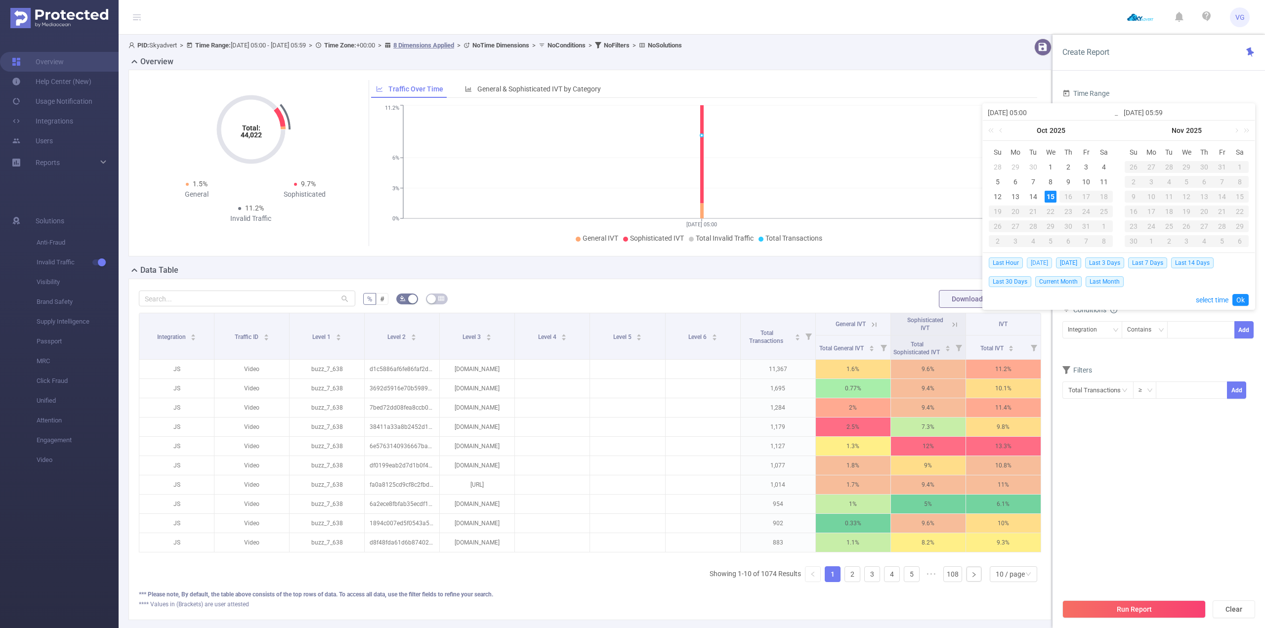  Describe the element at coordinates (1169, 152) in the screenshot. I see `th: Tue` at that location.